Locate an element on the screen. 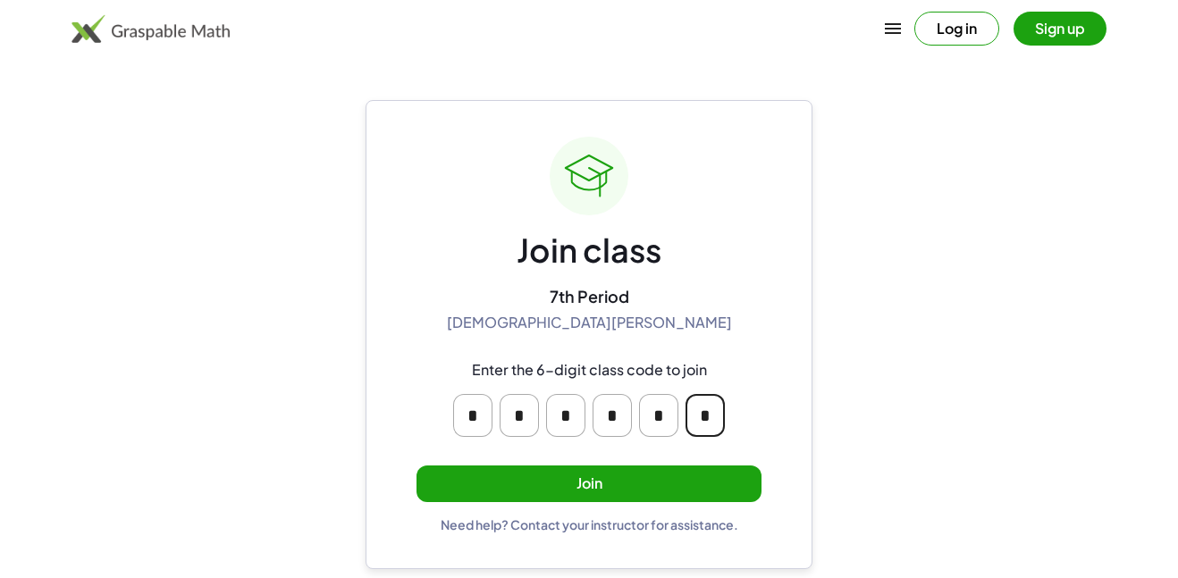 This screenshot has width=1178, height=578. button: Sign up is located at coordinates (1060, 29).